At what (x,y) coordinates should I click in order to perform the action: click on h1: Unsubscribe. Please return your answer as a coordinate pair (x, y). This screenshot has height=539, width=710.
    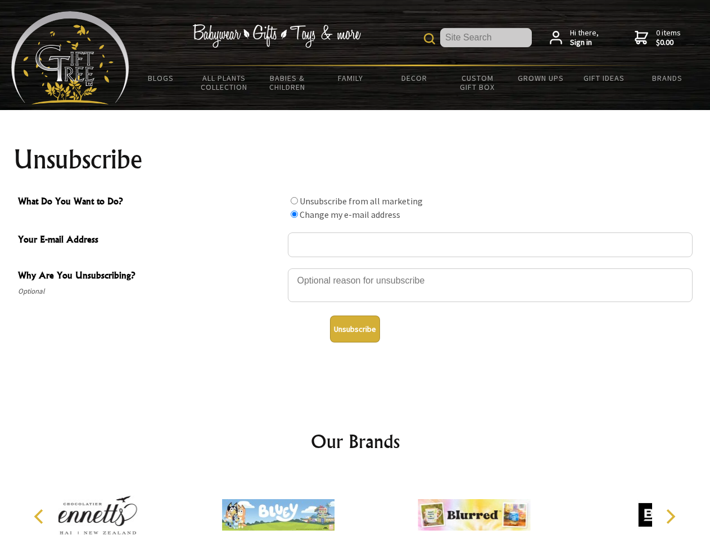
    Looking at the image, I should click on (355, 160).